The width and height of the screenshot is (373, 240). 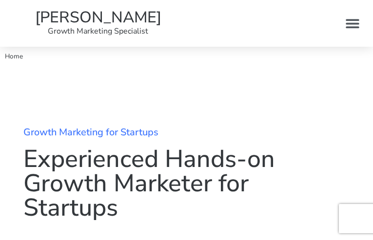 What do you see at coordinates (98, 31) in the screenshot?
I see `p: Growth Marketing Specialist` at bounding box center [98, 31].